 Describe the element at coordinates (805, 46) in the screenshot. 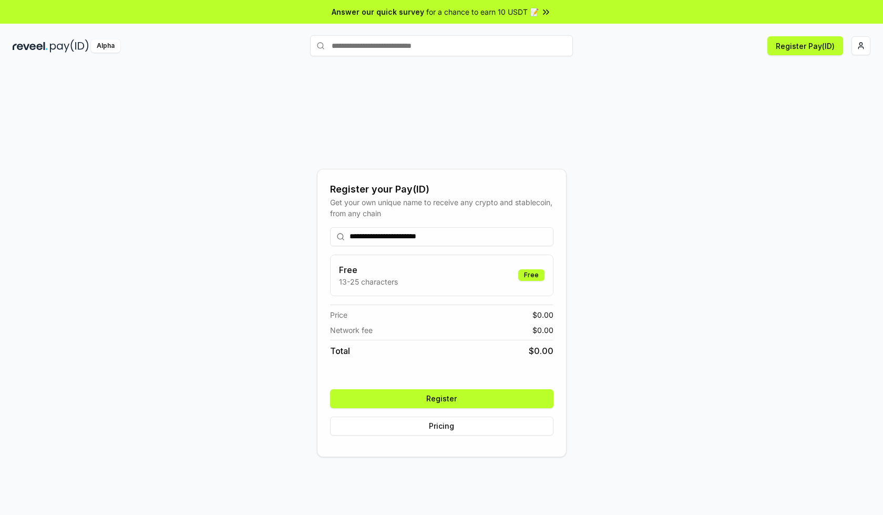

I see `button: Register Pay(ID)` at that location.